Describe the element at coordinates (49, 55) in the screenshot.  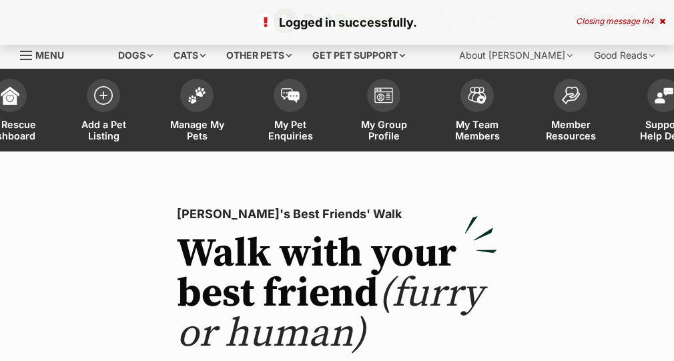
I see `span: Menu` at that location.